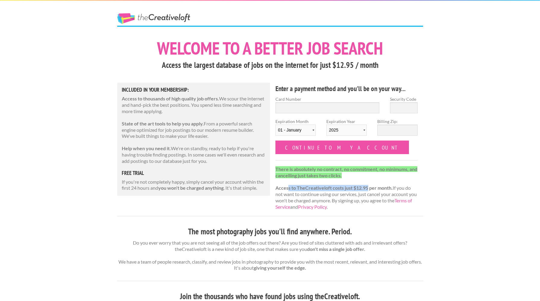 The width and height of the screenshot is (540, 301). Describe the element at coordinates (296, 130) in the screenshot. I see `select: Expiration Month` at that location.